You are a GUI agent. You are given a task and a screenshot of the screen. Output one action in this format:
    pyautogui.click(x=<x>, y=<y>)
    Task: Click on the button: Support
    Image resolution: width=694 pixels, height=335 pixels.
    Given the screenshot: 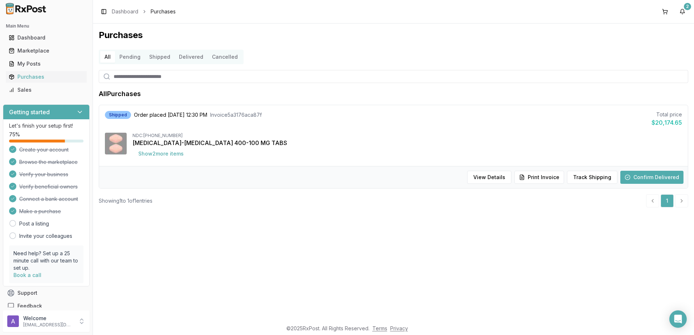 What is the action you would take?
    pyautogui.click(x=46, y=293)
    